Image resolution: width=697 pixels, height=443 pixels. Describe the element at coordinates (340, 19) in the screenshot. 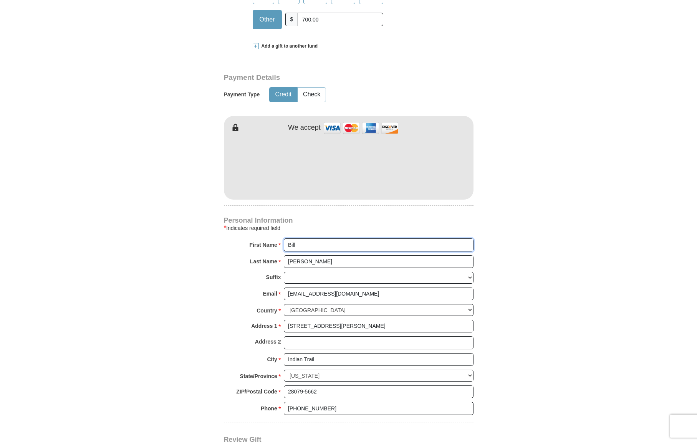

I see `input: Other Amount` at that location.